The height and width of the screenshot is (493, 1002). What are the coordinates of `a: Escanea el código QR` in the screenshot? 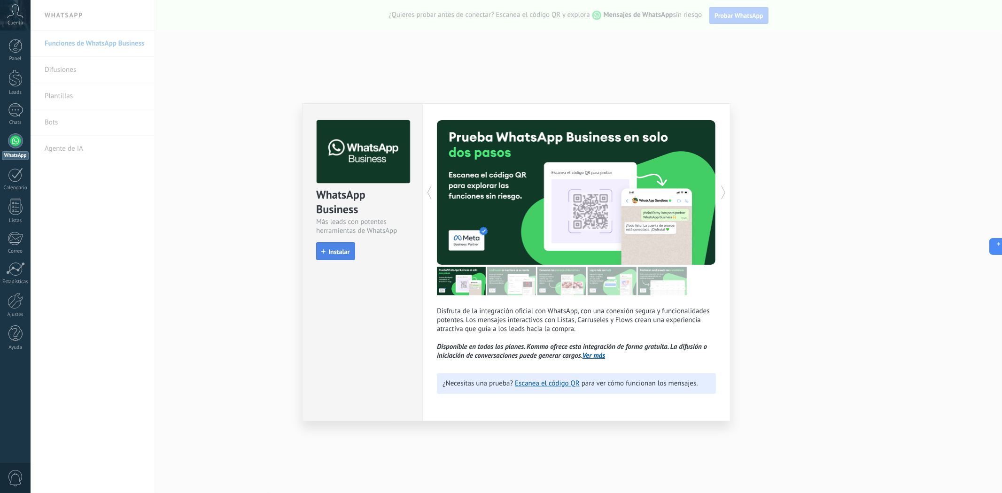 It's located at (547, 383).